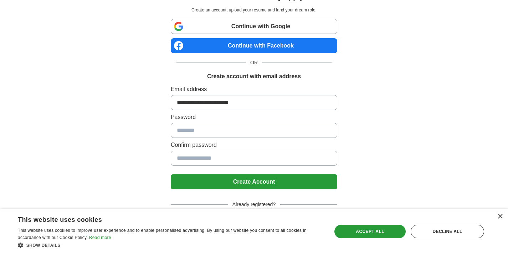  What do you see at coordinates (254, 10) in the screenshot?
I see `p: Create an account, upload your resume and land your dream role.` at bounding box center [254, 10].